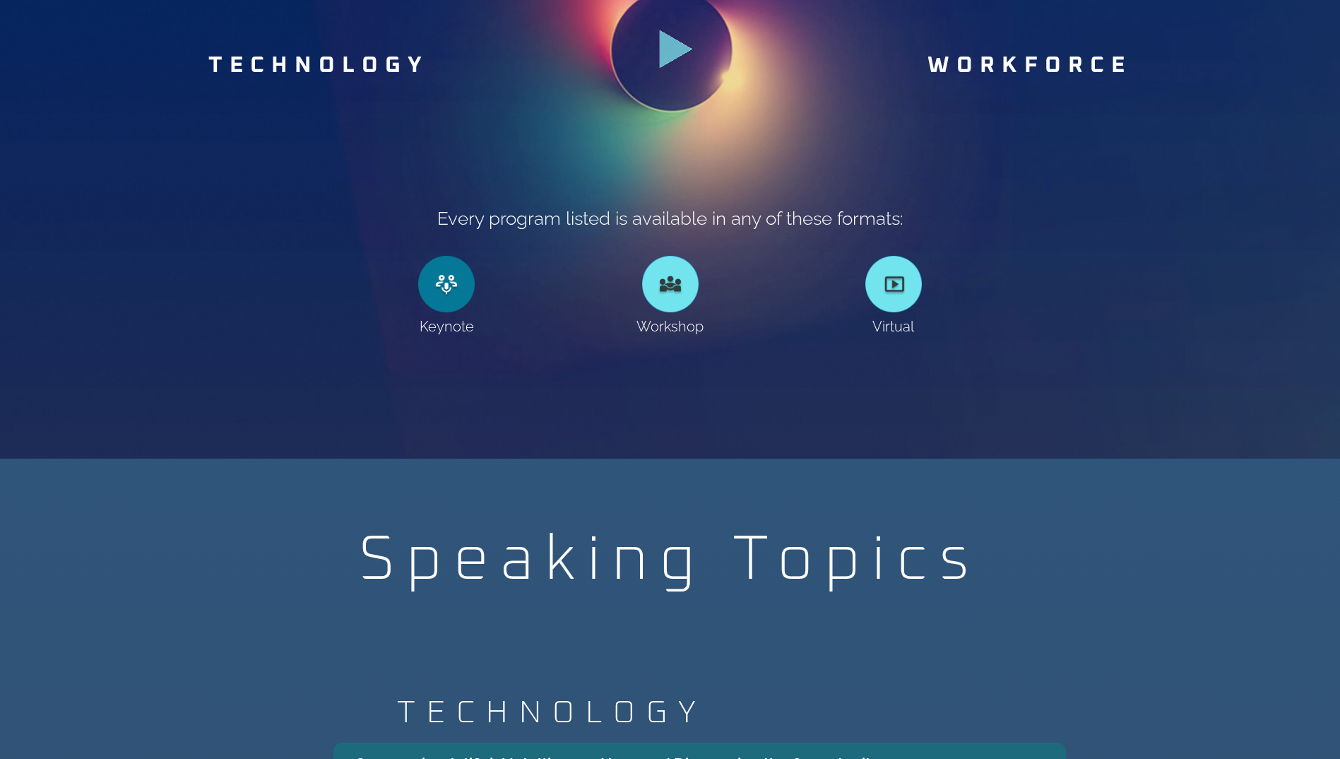 This screenshot has height=759, width=1340. Describe the element at coordinates (731, 713) in the screenshot. I see `h2: TECHNOLOGY` at that location.